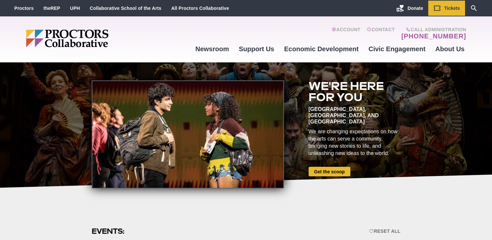 This screenshot has height=240, width=492. Describe the element at coordinates (75, 8) in the screenshot. I see `a: UPH` at that location.